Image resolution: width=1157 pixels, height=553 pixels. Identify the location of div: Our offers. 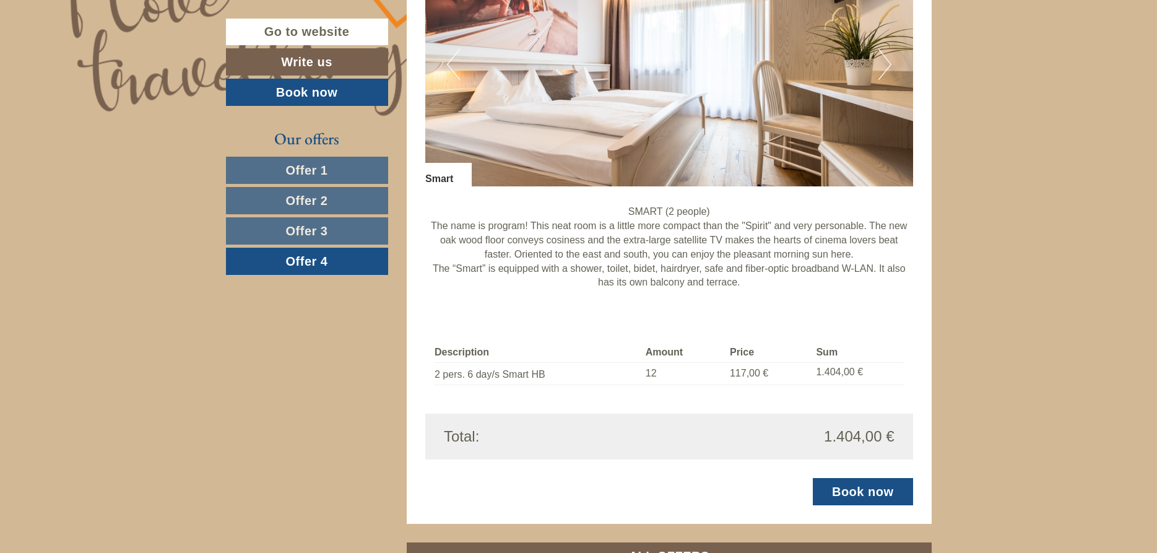
(307, 139).